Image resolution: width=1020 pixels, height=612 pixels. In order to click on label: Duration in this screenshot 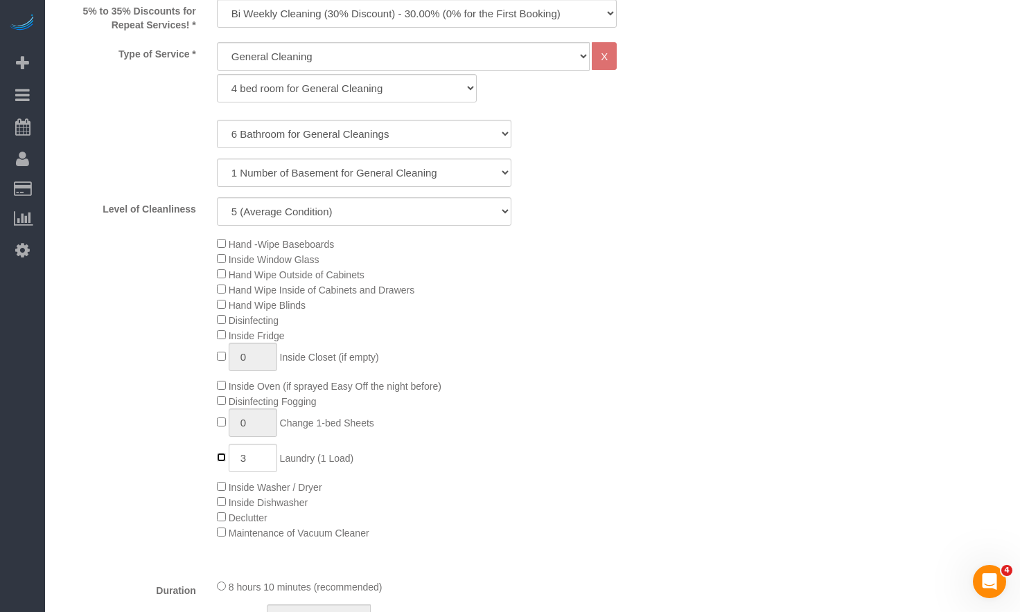, I will do `click(127, 588)`.